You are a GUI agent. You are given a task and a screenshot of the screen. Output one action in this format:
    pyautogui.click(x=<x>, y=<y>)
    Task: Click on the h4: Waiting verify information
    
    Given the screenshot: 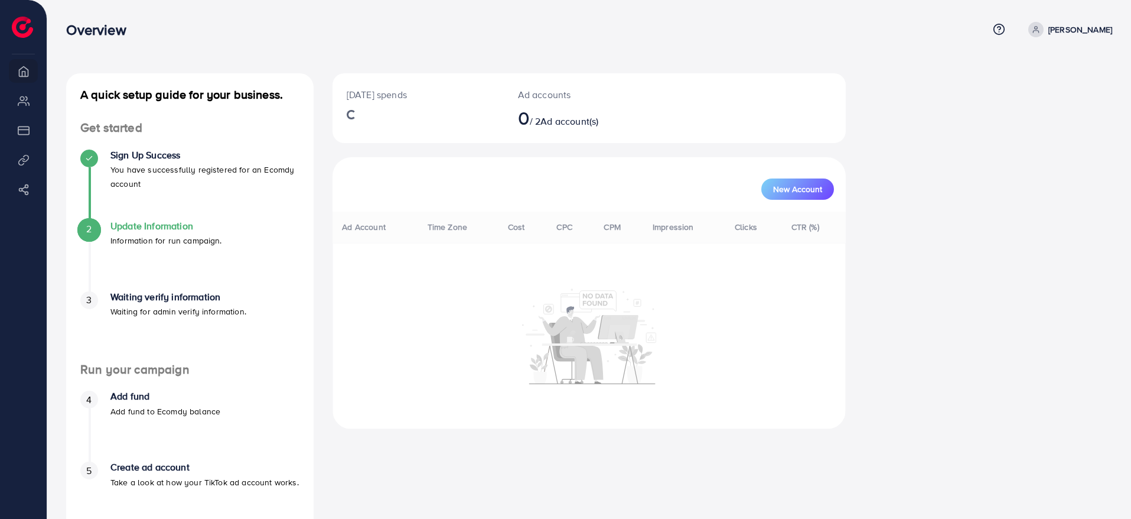 What is the action you would take?
    pyautogui.click(x=178, y=297)
    